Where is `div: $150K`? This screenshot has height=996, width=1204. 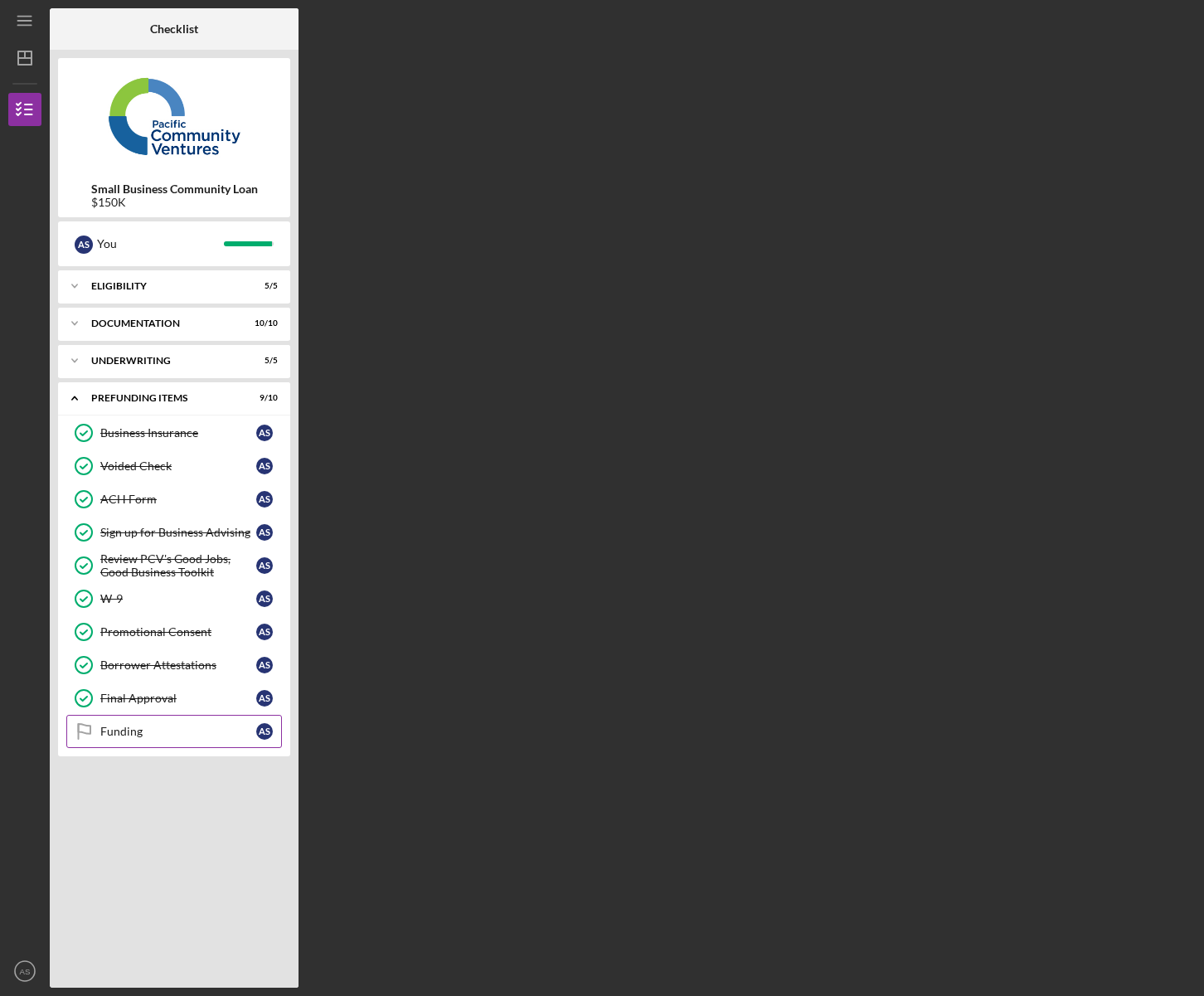
div: $150K is located at coordinates (175, 202).